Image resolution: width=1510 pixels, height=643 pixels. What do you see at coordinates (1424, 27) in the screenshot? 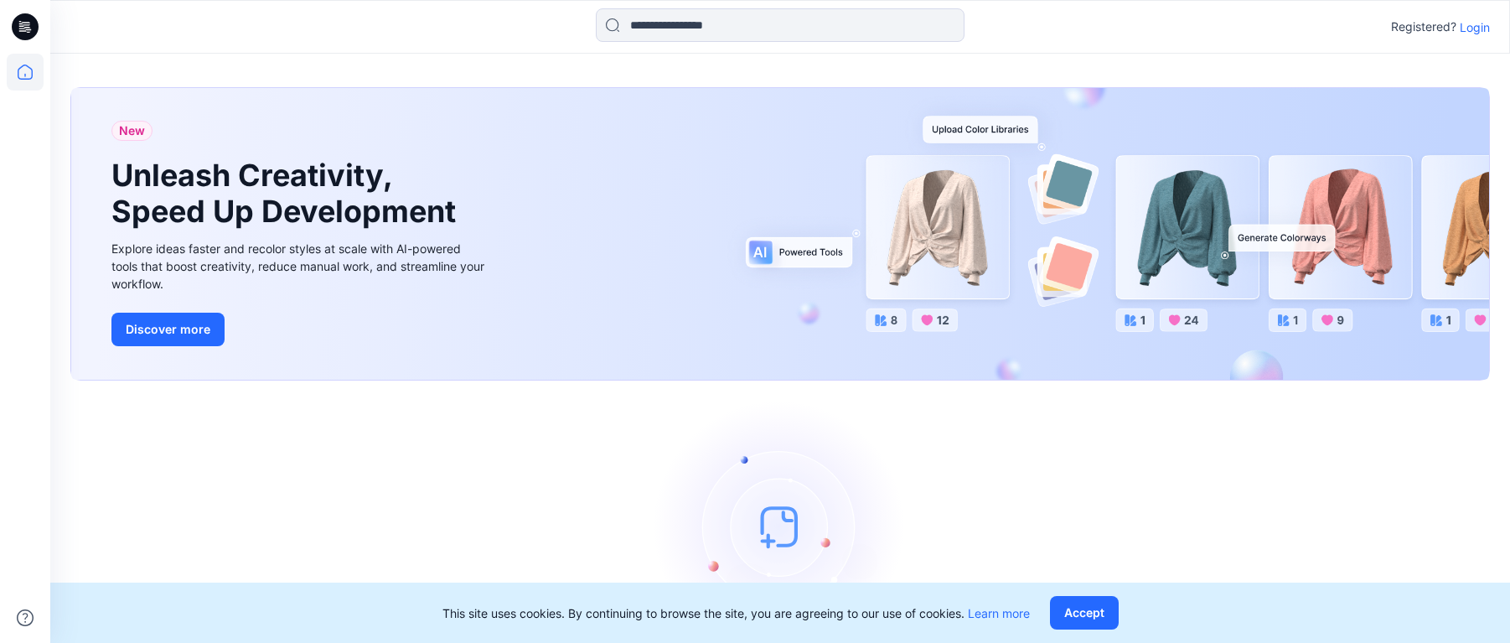
I see `p: Registered?` at bounding box center [1424, 27].